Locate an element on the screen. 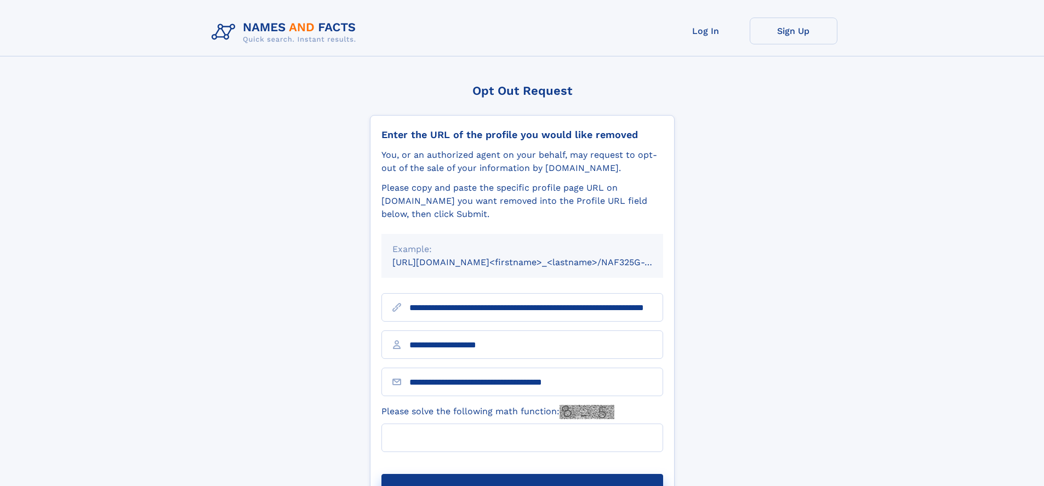 This screenshot has height=486, width=1044. img: Logo Names and Facts is located at coordinates (286, 32).